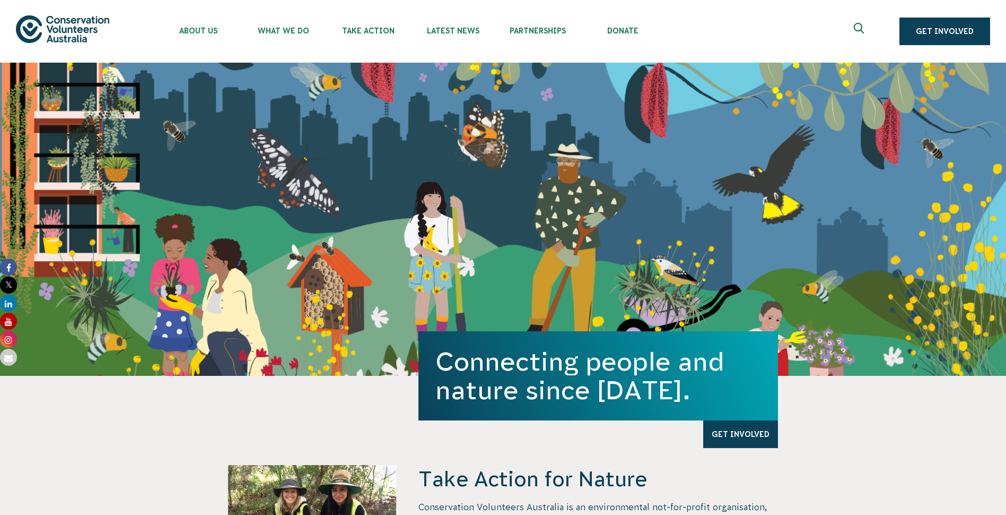  I want to click on button: Expand search box Close search box, so click(860, 31).